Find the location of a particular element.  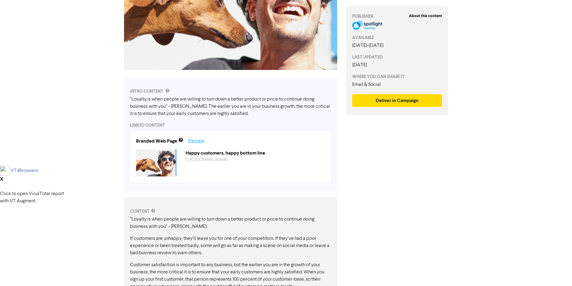

div: WHERE YOU CAN SHARE IT is located at coordinates (397, 77).